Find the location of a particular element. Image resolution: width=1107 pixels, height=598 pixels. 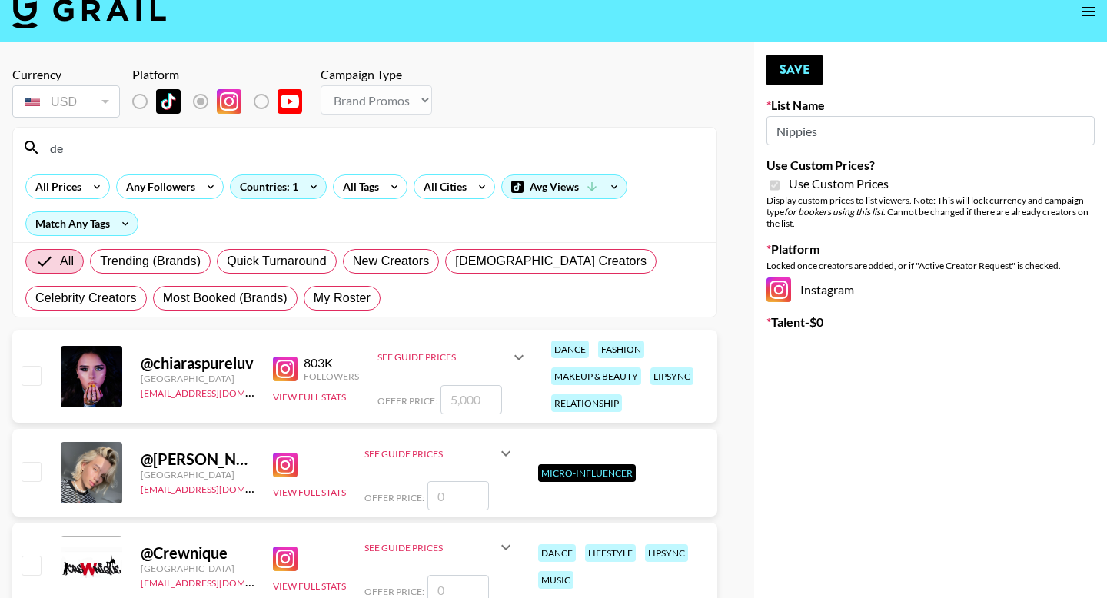

span: Use Custom Prices is located at coordinates (839, 184).